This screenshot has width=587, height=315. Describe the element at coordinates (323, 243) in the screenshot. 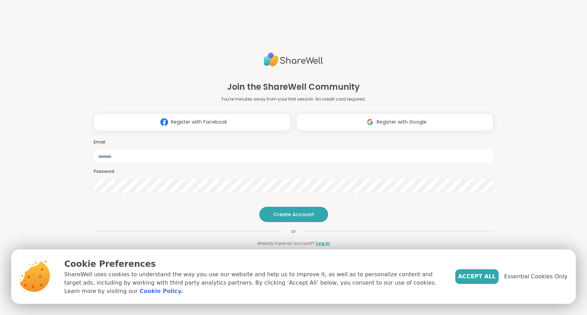

I see `a: Log in` at that location.